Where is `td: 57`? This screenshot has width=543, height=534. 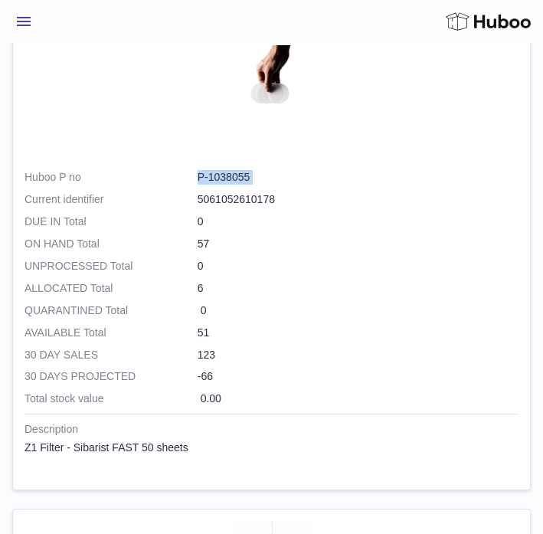
td: 57 is located at coordinates (271, 248).